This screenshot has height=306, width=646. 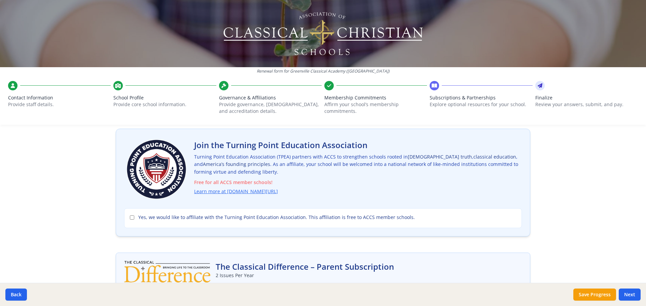 What do you see at coordinates (236, 164) in the screenshot?
I see `span: America’s founding principles` at bounding box center [236, 164].